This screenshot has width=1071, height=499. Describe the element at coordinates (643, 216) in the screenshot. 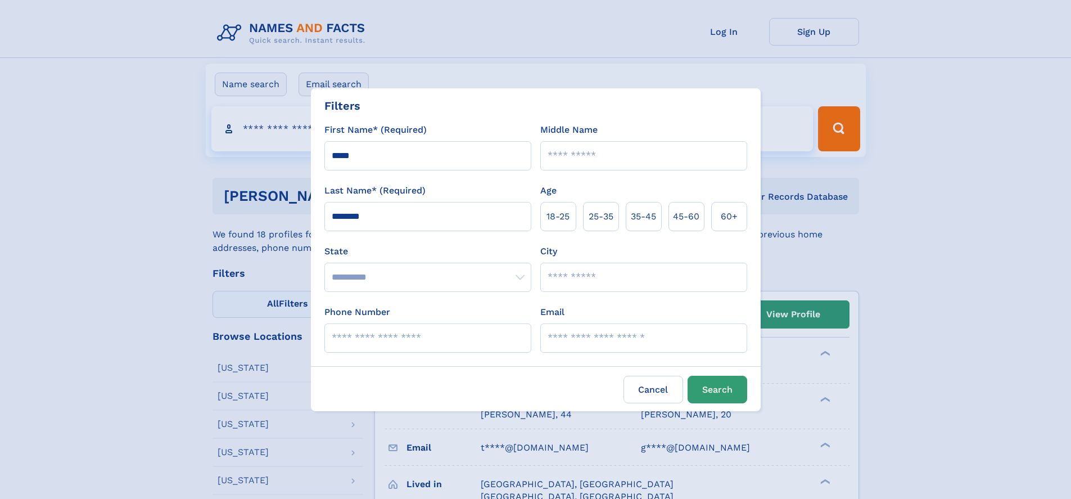

I see `span: 35‑45` at that location.